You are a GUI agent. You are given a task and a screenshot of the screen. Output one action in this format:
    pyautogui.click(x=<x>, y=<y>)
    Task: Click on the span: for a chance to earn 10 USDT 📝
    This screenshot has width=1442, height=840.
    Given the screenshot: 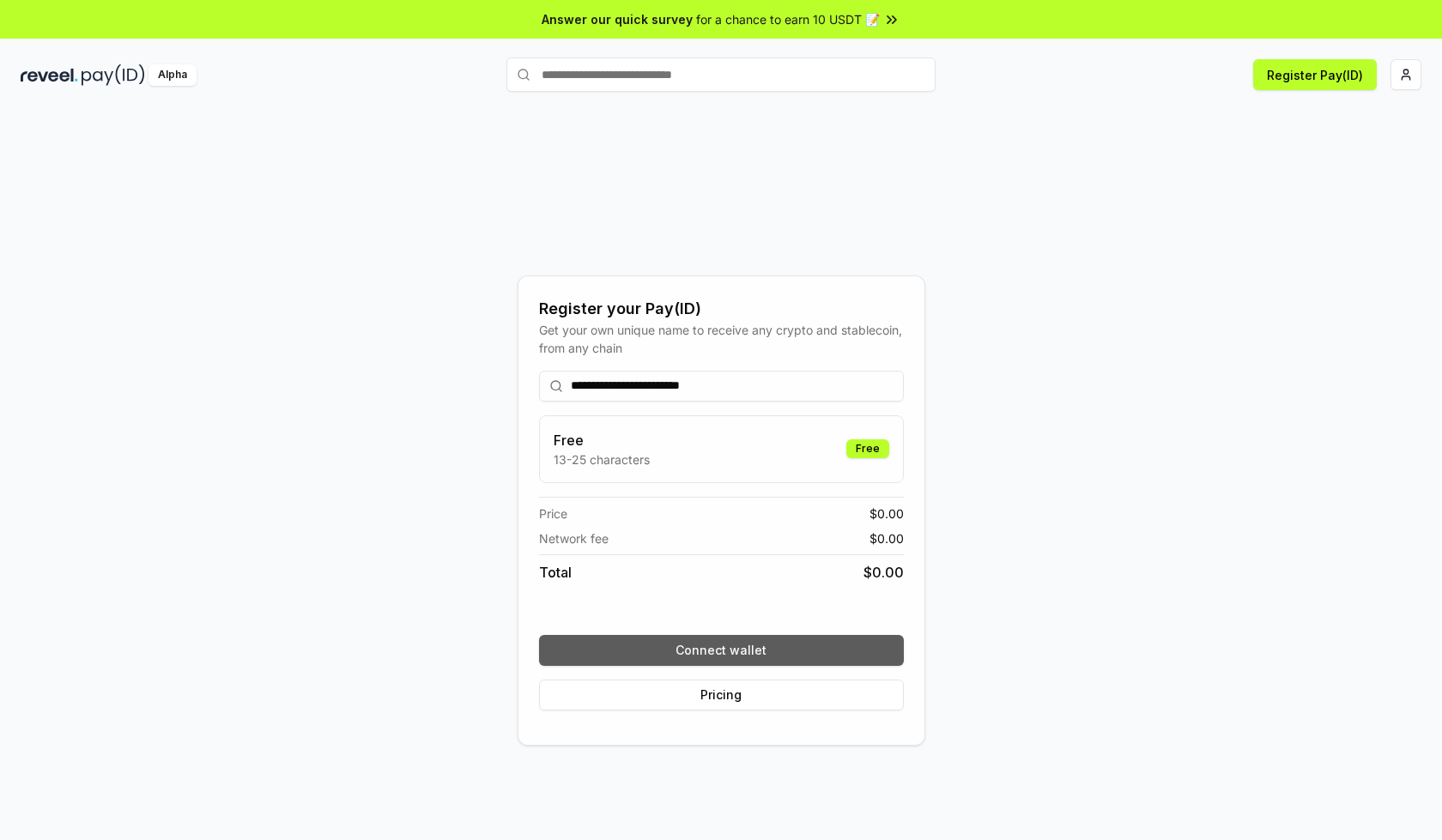 What is the action you would take?
    pyautogui.click(x=788, y=19)
    